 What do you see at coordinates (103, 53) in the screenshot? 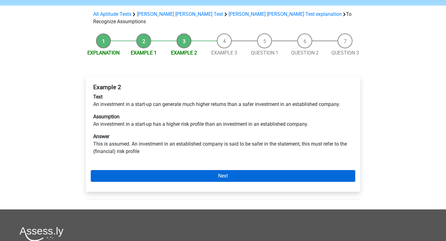
I see `a: Explanation` at bounding box center [103, 53].